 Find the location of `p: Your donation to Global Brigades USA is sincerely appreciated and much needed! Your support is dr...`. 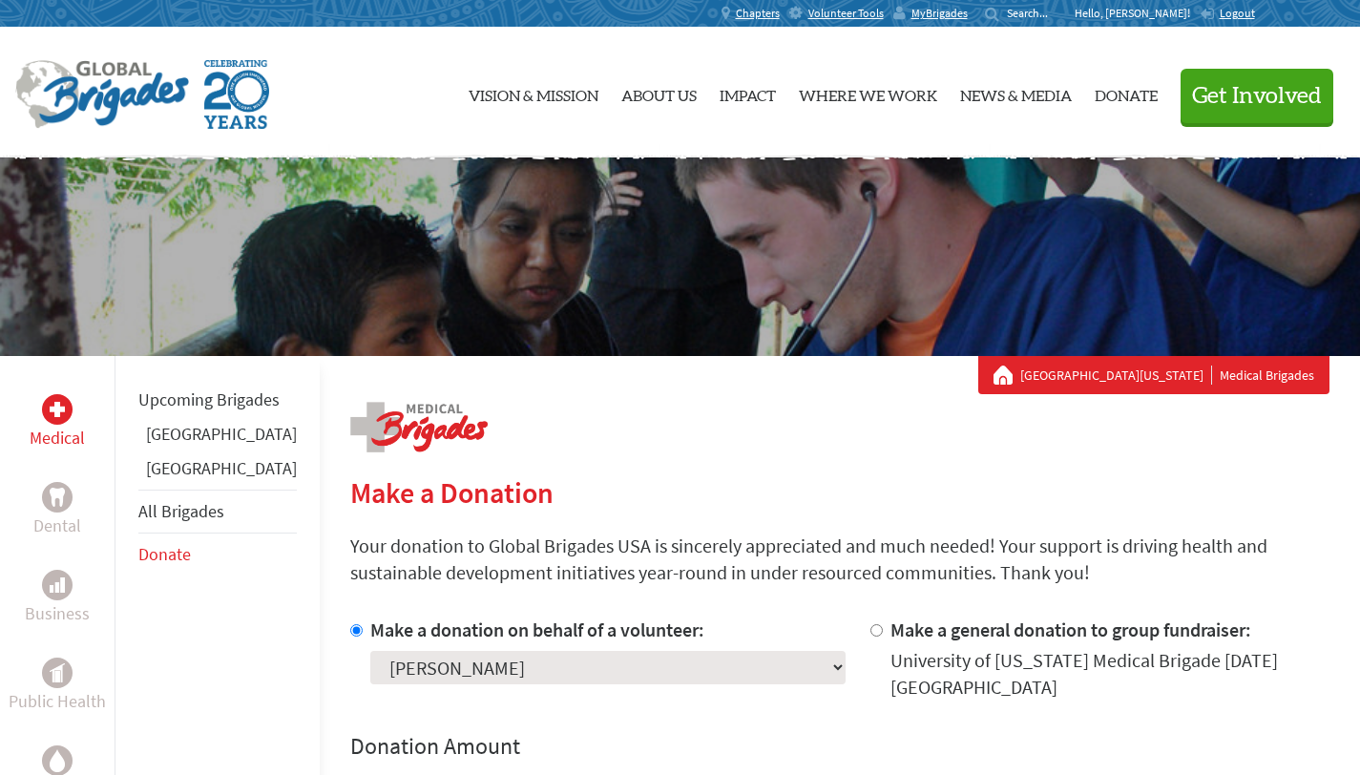

p: Your donation to Global Brigades USA is sincerely appreciated and much needed! Your support is dr... is located at coordinates (840, 559).